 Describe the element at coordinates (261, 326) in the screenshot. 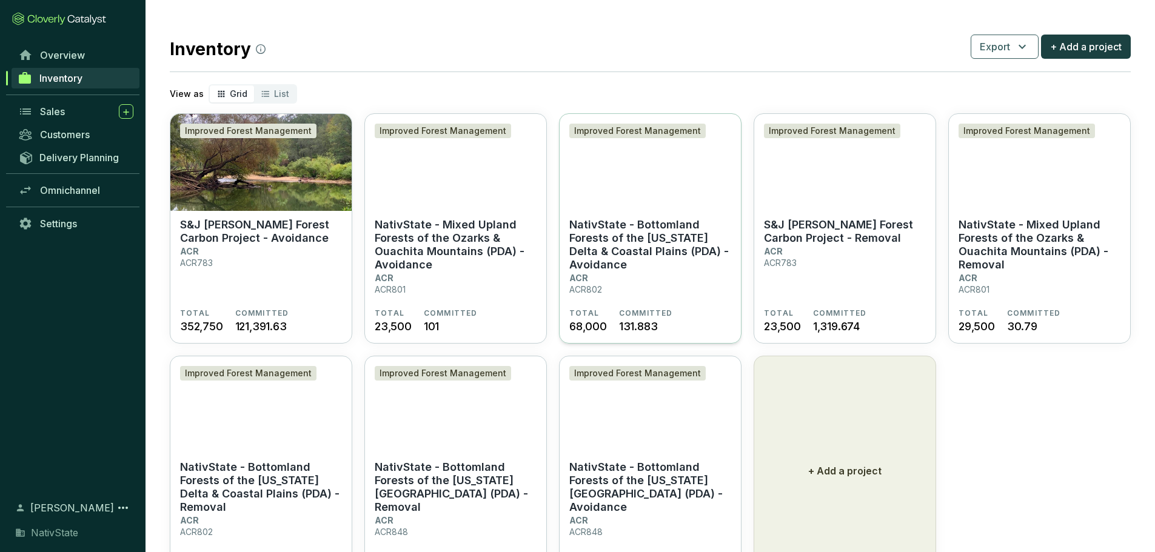

I see `span: 121,391.63` at that location.